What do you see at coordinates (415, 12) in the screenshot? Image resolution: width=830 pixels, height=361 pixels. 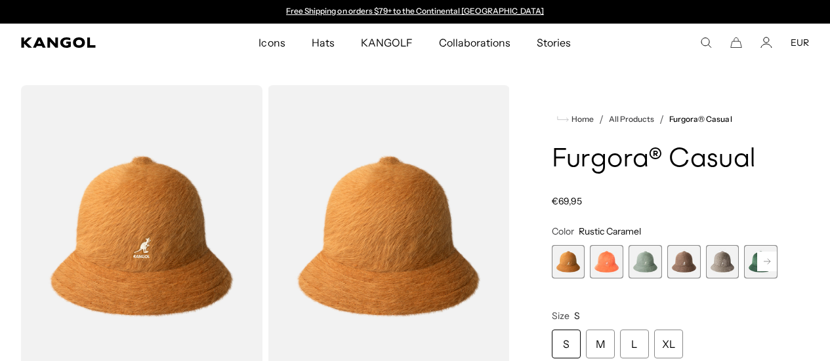 I see `div: 1 of 2` at bounding box center [415, 12].